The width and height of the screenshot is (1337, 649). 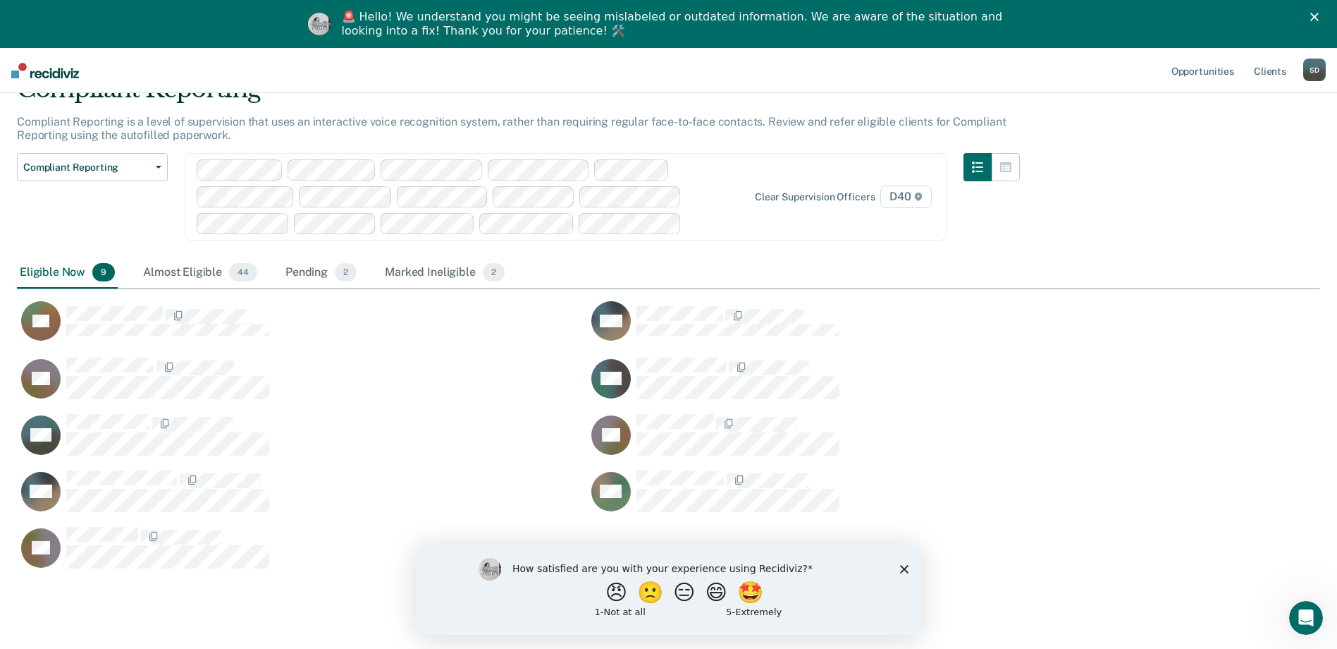 What do you see at coordinates (243, 272) in the screenshot?
I see `span: 44` at bounding box center [243, 272].